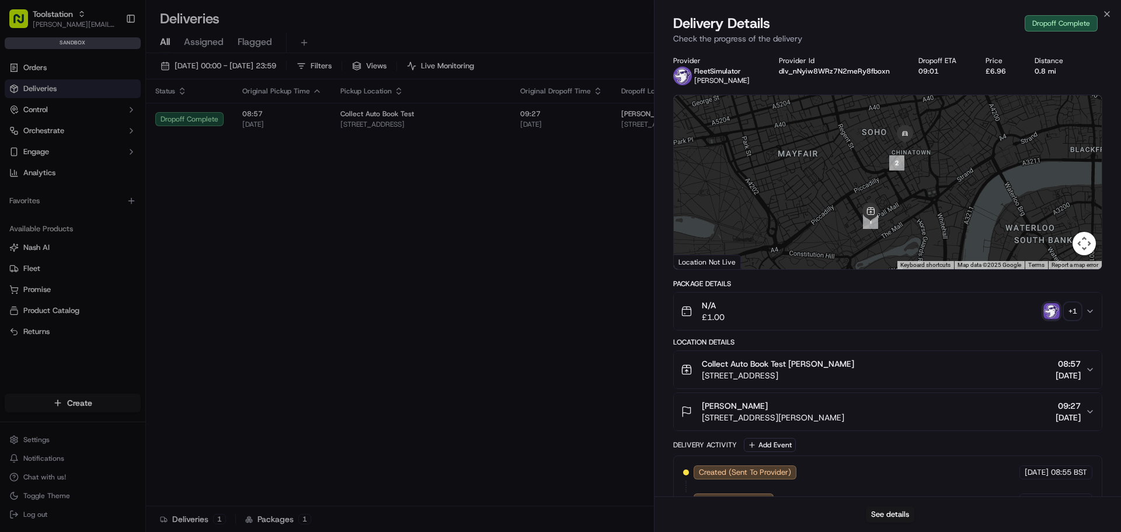 This screenshot has height=532, width=1121. I want to click on div: Distance, so click(1054, 61).